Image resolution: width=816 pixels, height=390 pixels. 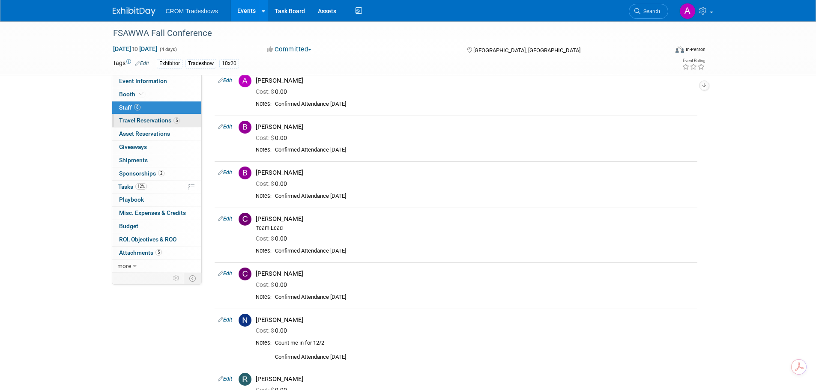 What do you see at coordinates (157, 213) in the screenshot?
I see `a: Misc. Expenses & Credits` at bounding box center [157, 213].